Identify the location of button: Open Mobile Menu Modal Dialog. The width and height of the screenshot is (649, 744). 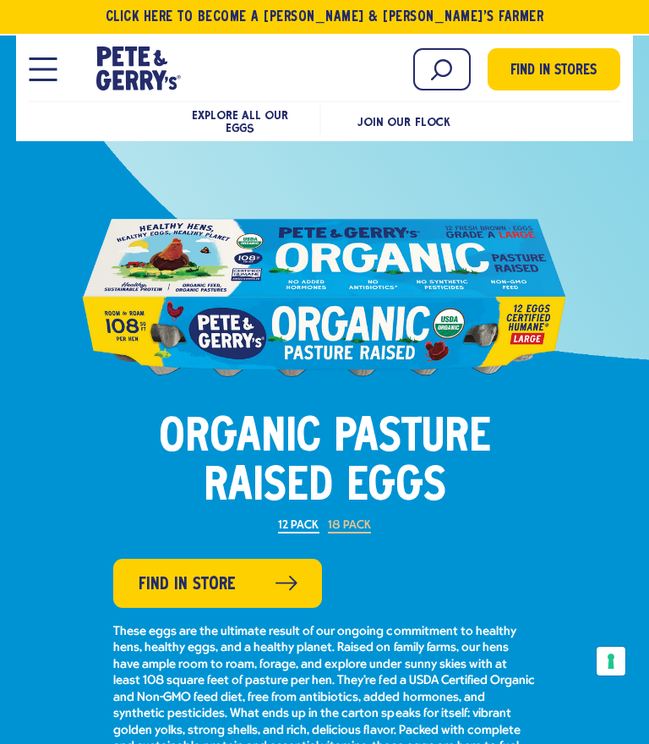
(42, 69).